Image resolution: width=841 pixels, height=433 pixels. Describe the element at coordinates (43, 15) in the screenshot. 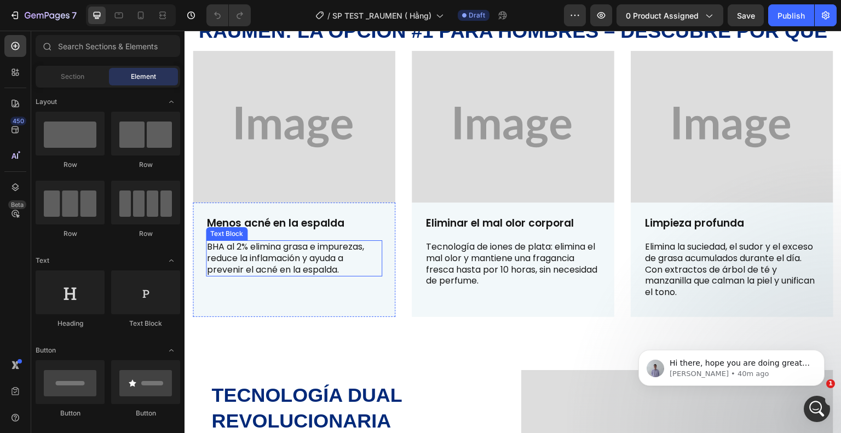

I see `button: 7` at that location.